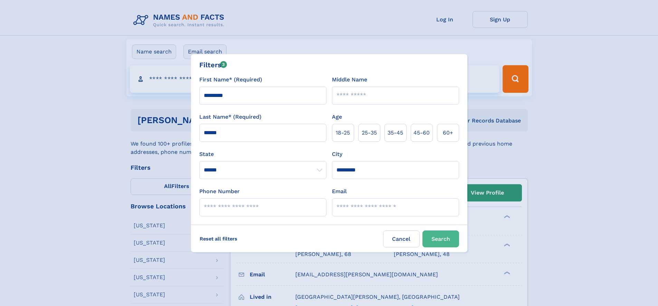 The width and height of the screenshot is (658, 306). I want to click on label: Reset all filters, so click(218, 239).